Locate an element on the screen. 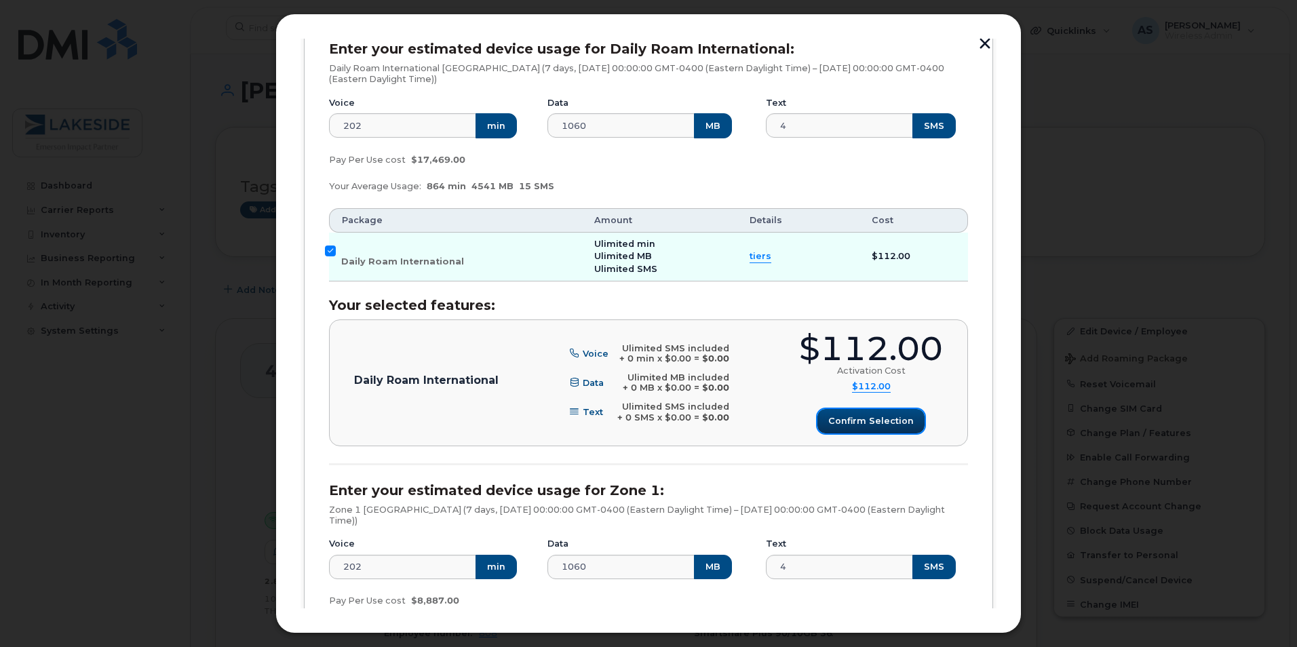 This screenshot has height=647, width=1297. th: Cost is located at coordinates (913, 220).